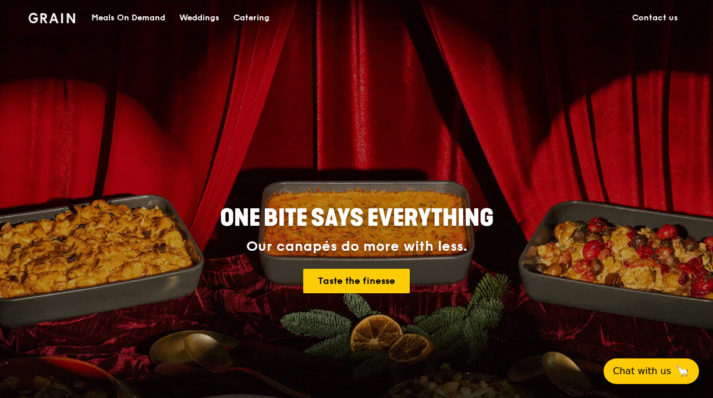  What do you see at coordinates (199, 18) in the screenshot?
I see `div: Weddings` at bounding box center [199, 18].